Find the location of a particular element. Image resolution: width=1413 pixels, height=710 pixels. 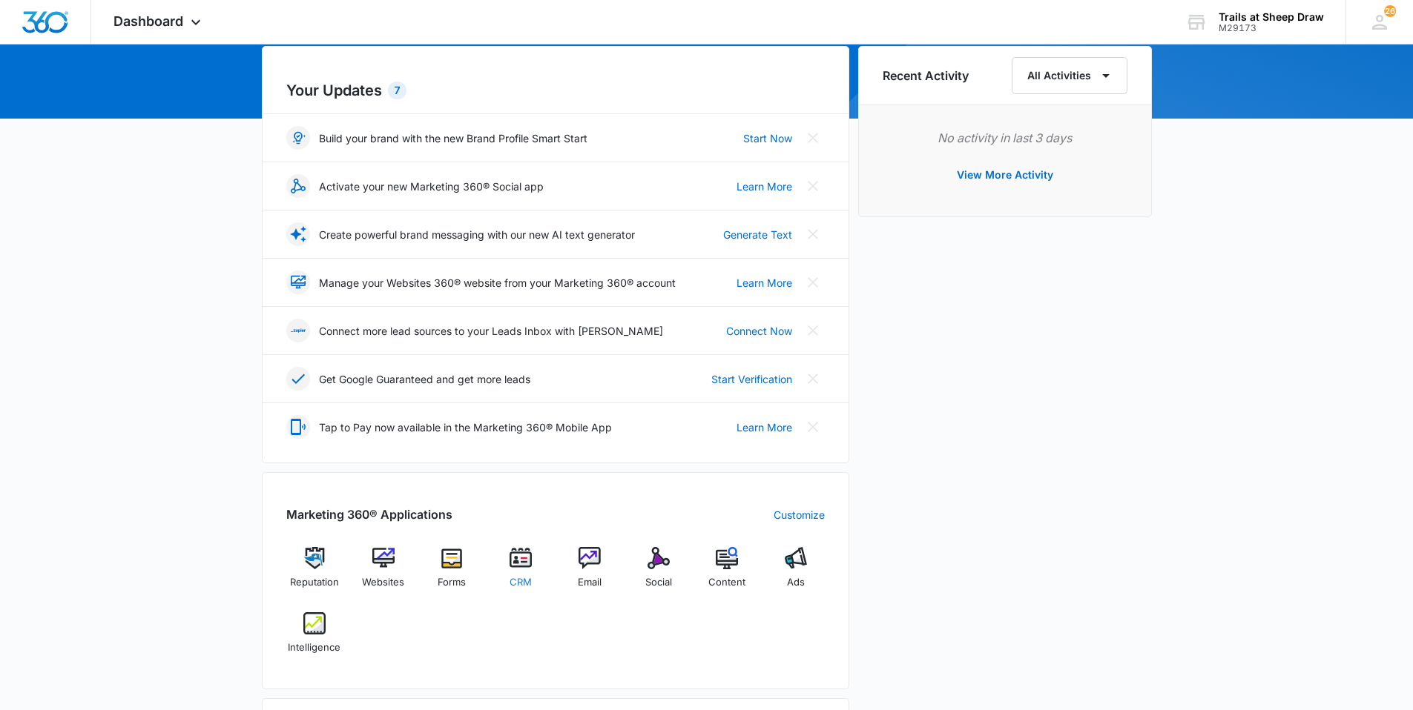

span: Forms is located at coordinates (452, 583).